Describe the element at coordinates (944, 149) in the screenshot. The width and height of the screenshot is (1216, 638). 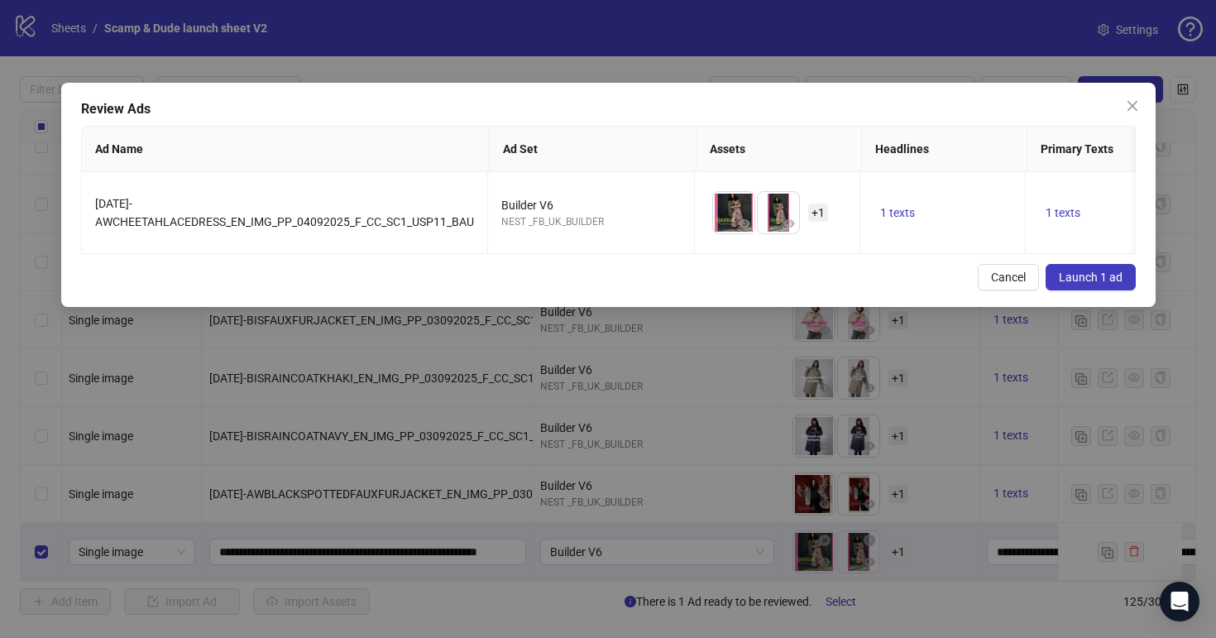
I see `th: Headlines` at that location.